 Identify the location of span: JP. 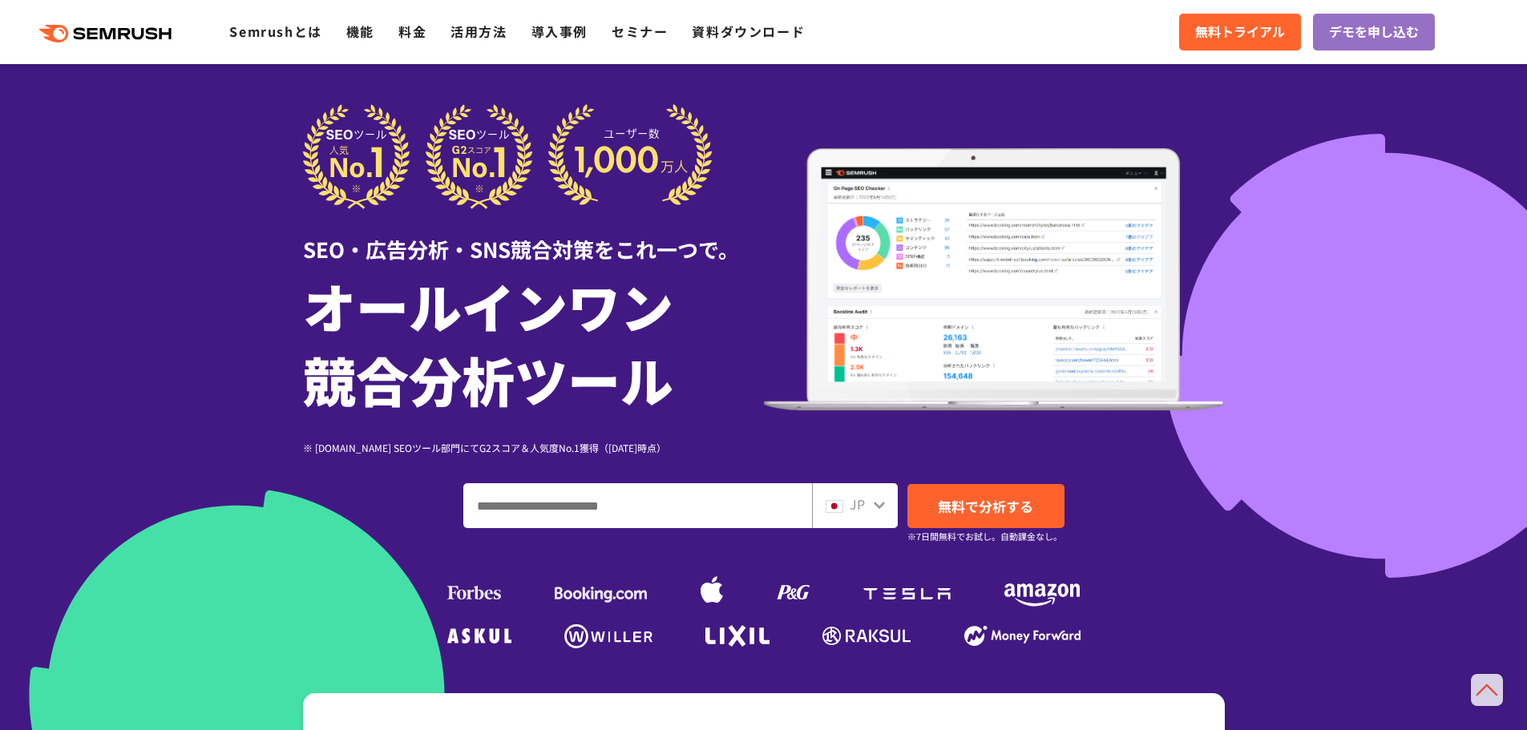
(857, 504).